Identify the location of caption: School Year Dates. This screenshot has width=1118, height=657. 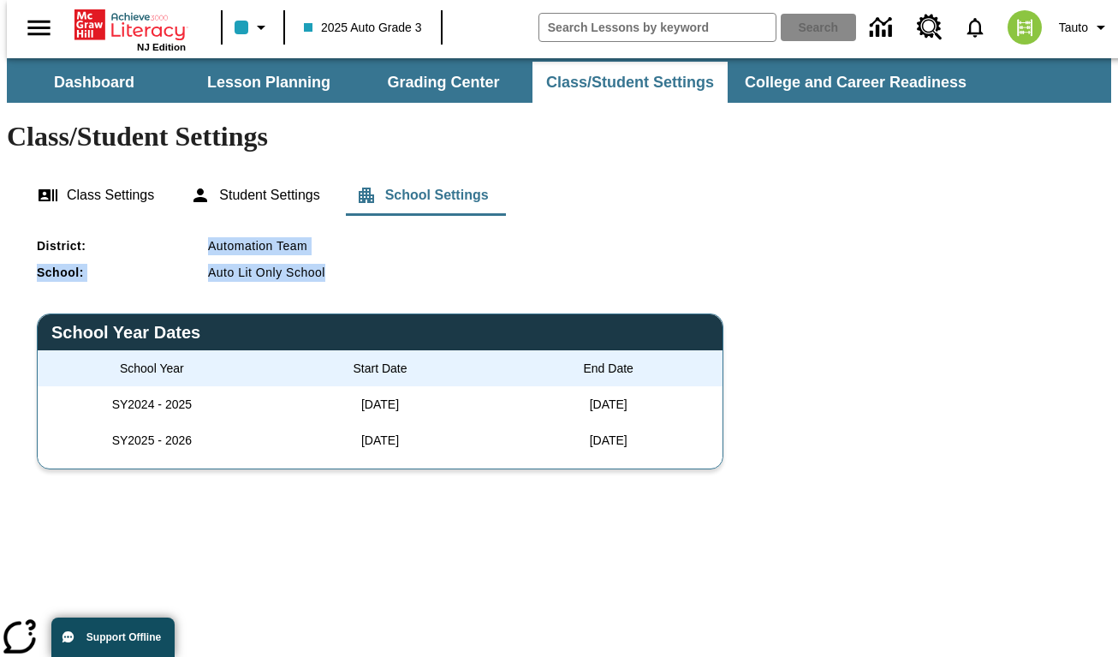
(126, 332).